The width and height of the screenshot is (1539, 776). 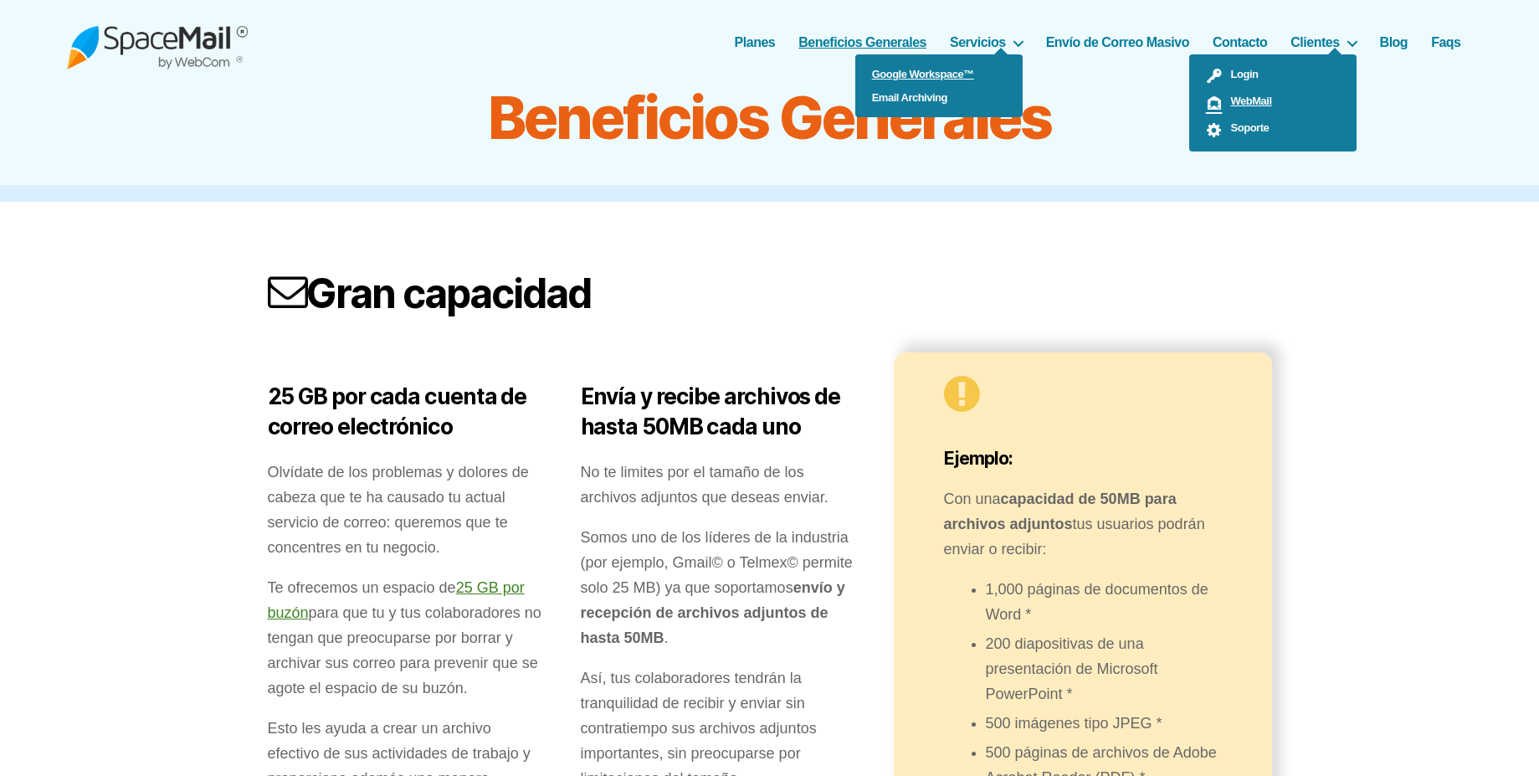 What do you see at coordinates (1104, 723) in the screenshot?
I see `li: 500 imágenes tipo JPEG *` at bounding box center [1104, 723].